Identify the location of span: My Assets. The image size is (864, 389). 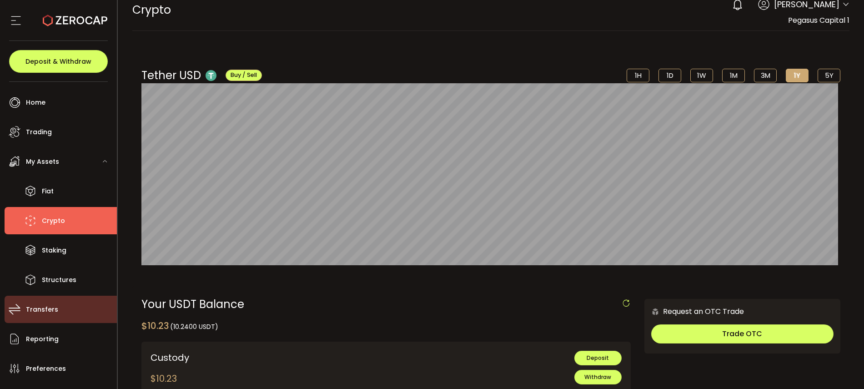
(42, 161).